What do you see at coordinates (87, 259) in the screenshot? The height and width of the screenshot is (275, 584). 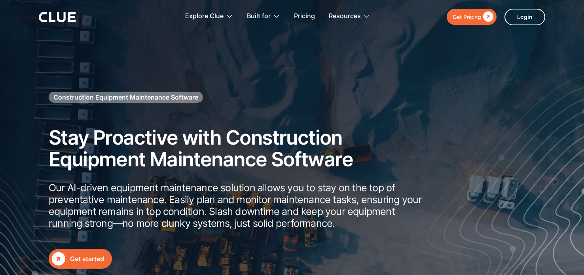 I see `div: Get started` at bounding box center [87, 259].